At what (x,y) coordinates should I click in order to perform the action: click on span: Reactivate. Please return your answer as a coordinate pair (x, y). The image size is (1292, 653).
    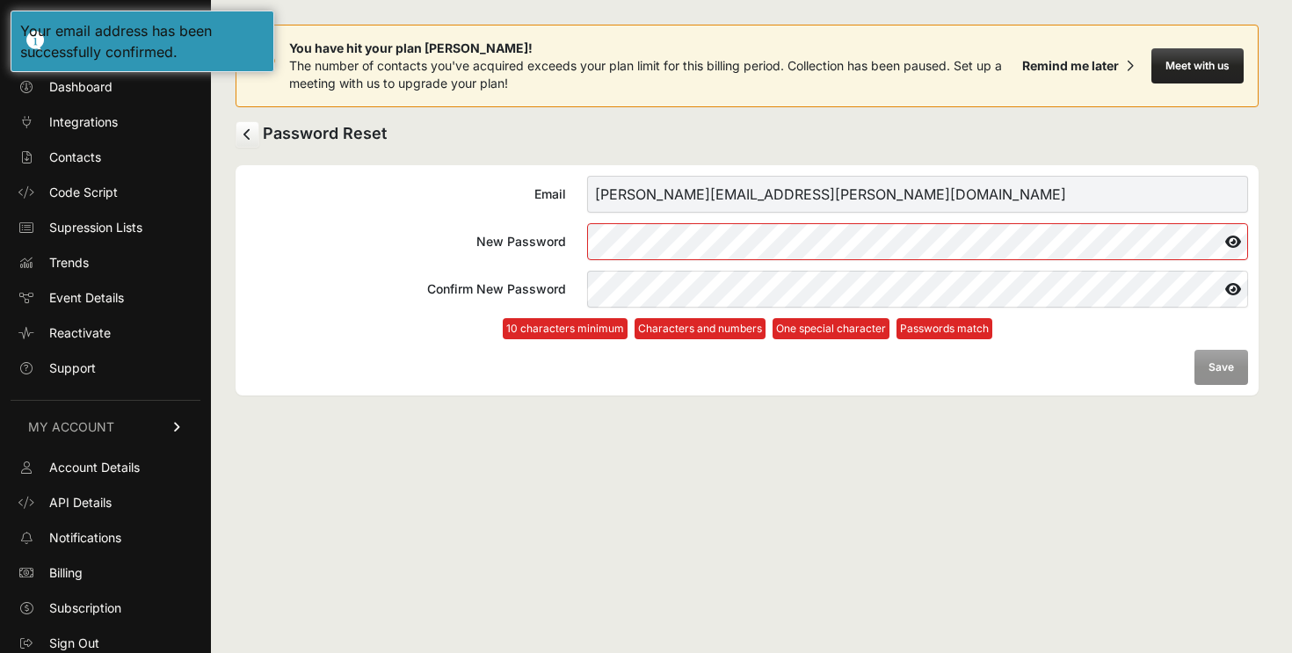
    Looking at the image, I should click on (80, 333).